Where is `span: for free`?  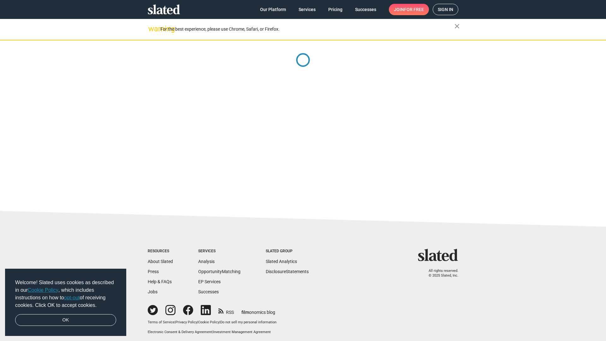 span: for free is located at coordinates (414, 9).